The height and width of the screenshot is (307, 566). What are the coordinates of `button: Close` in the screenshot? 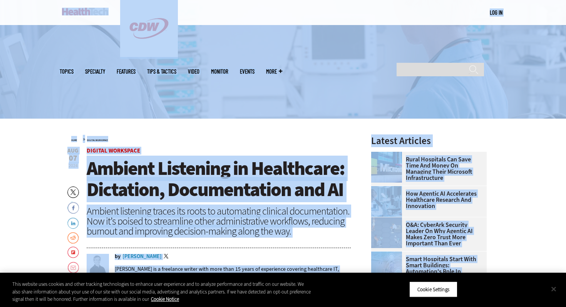 It's located at (553, 289).